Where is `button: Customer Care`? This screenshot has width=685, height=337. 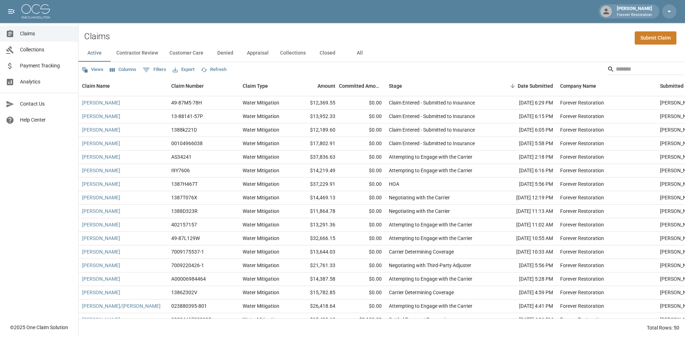
button: Customer Care is located at coordinates (186, 53).